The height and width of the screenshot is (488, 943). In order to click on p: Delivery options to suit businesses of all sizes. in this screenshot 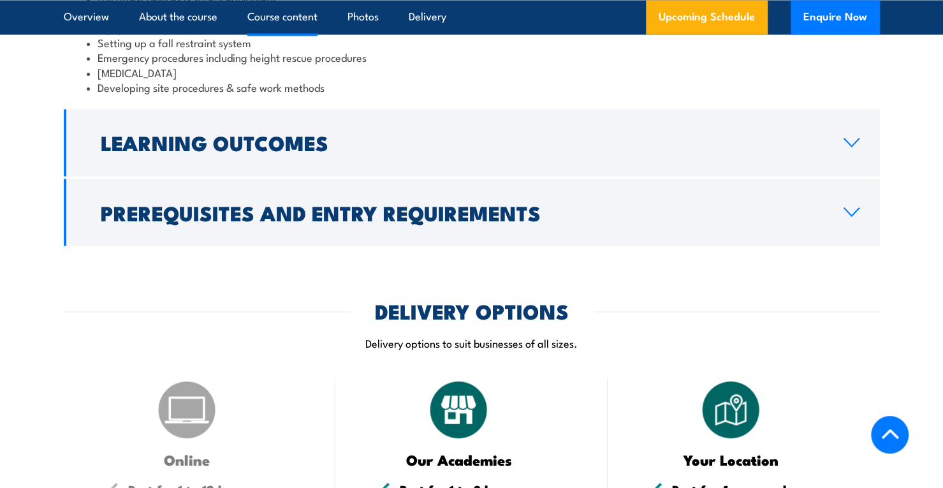, I will do `click(472, 342)`.